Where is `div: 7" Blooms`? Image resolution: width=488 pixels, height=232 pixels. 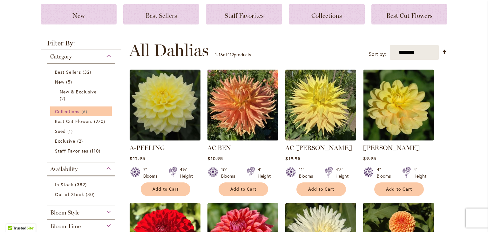 div: 7" Blooms is located at coordinates (152, 173).